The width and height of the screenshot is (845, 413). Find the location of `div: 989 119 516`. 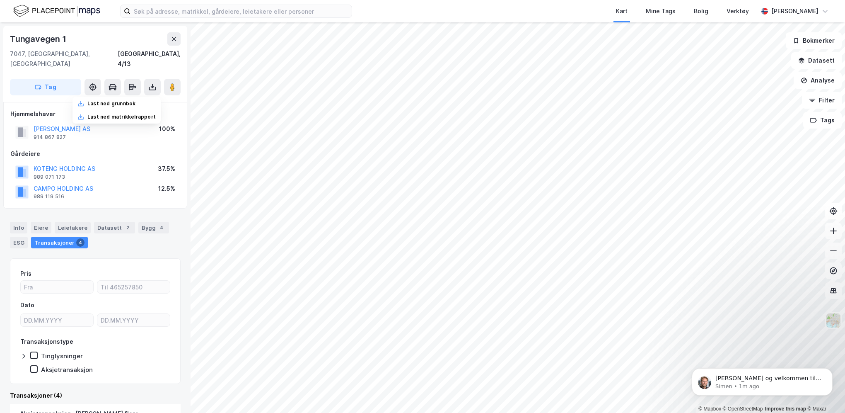

div: 989 119 516 is located at coordinates (49, 196).